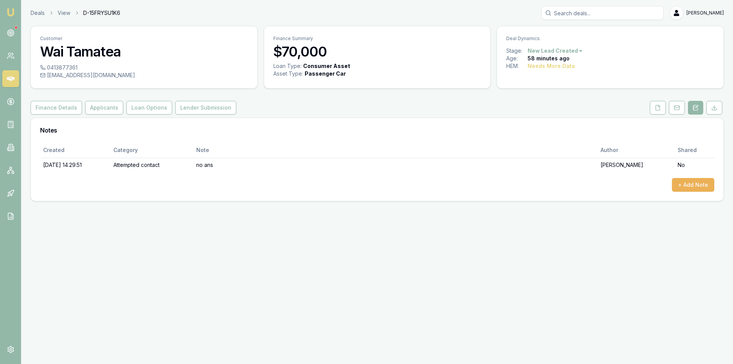 This screenshot has width=733, height=364. Describe the element at coordinates (206, 108) in the screenshot. I see `a: Lender Submission` at that location.